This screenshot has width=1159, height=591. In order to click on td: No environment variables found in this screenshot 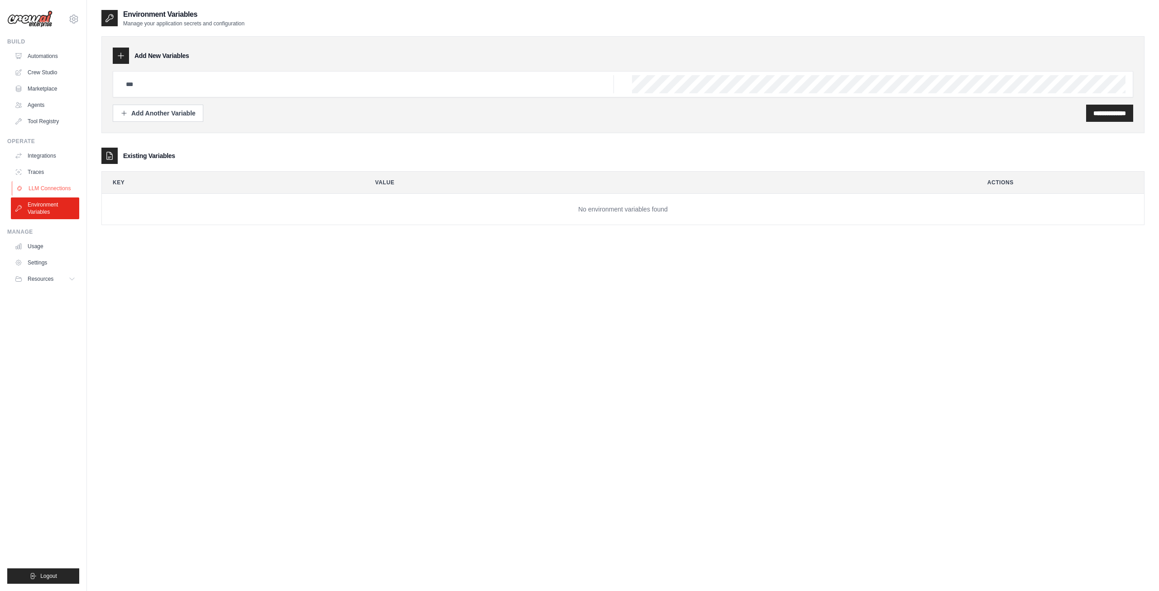, I will do `click(623, 209)`.